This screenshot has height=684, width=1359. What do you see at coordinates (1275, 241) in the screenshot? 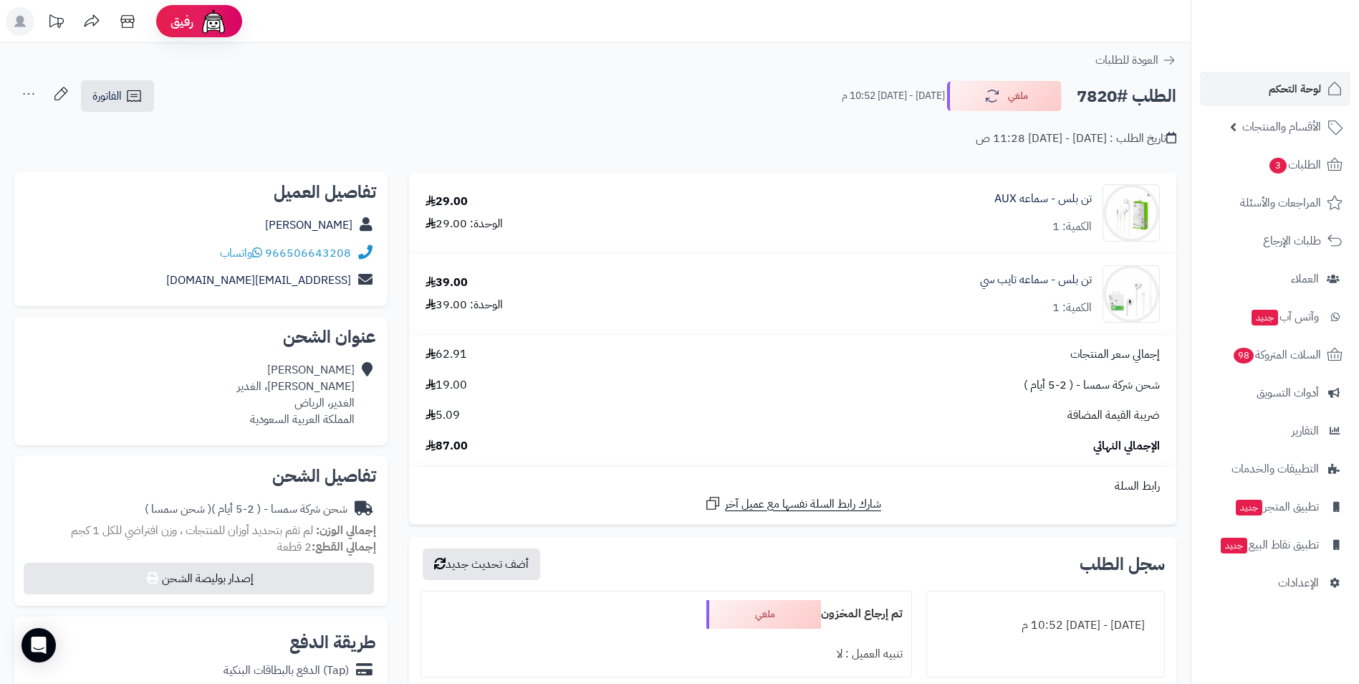
I see `a: طلبات الإرجاع` at bounding box center [1275, 241].